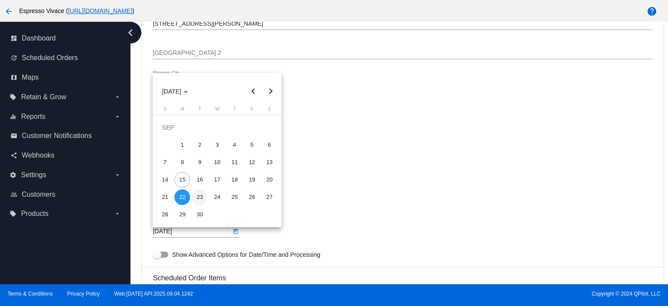 This screenshot has width=668, height=306. I want to click on div: 7, so click(165, 162).